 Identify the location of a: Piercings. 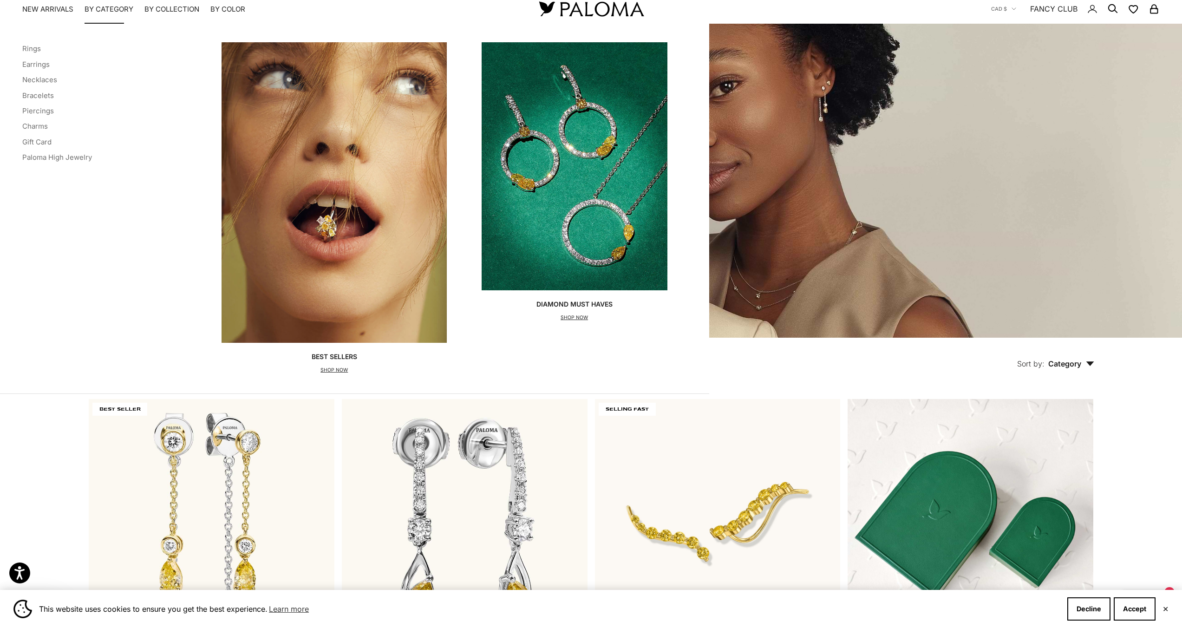
(38, 111).